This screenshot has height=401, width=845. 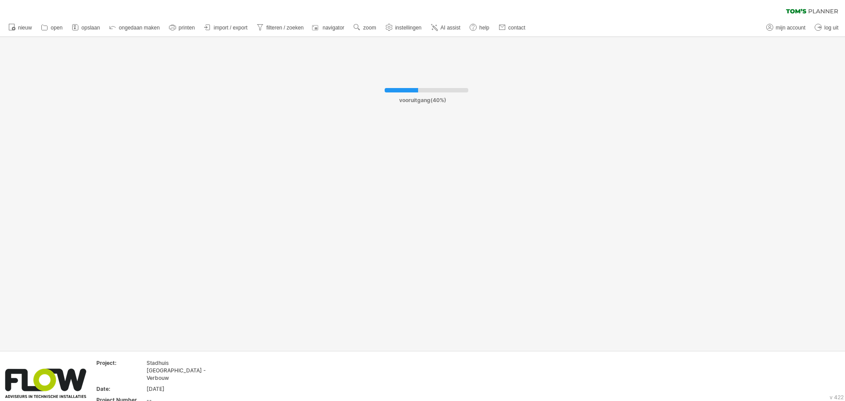 I want to click on span: log uit, so click(x=832, y=28).